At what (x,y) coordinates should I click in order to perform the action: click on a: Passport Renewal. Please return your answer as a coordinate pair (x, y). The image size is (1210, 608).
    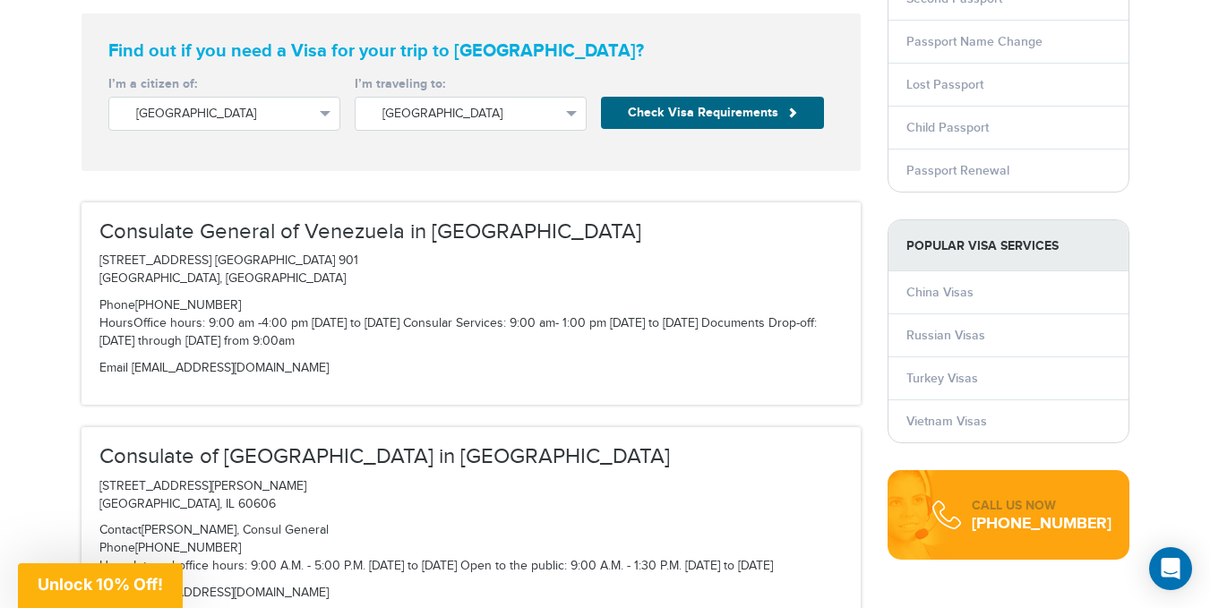
    Looking at the image, I should click on (958, 170).